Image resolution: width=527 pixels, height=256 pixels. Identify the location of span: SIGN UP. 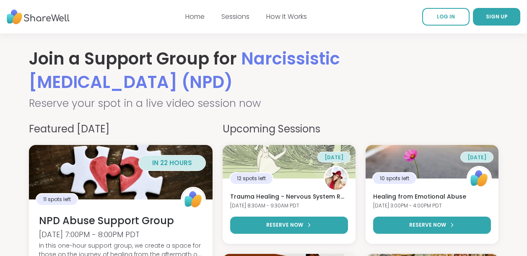
(497, 16).